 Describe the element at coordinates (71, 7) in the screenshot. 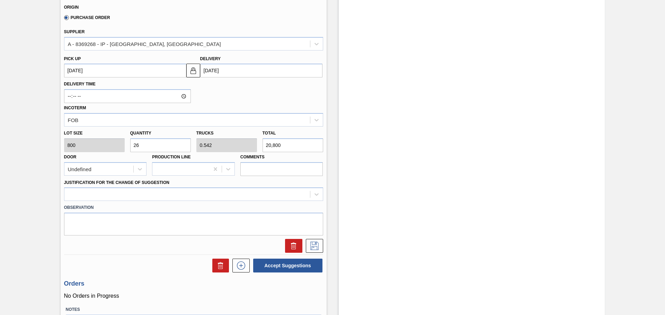

I see `label: Origin` at that location.